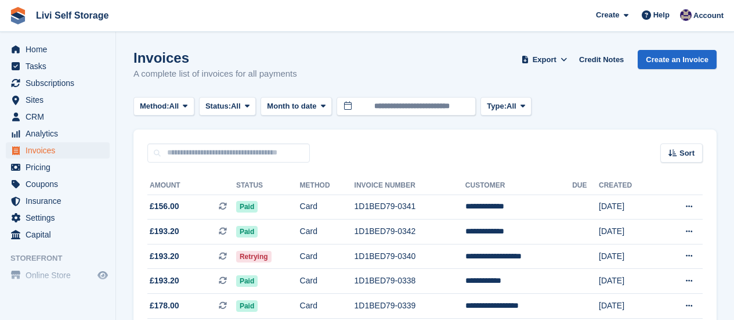  What do you see at coordinates (586, 186) in the screenshot?
I see `th: Due` at bounding box center [586, 186].